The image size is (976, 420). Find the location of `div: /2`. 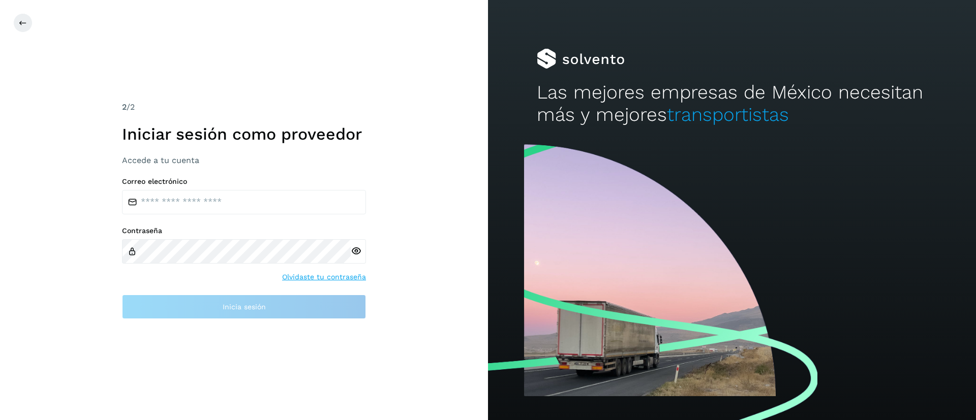

div: /2 is located at coordinates (244, 107).